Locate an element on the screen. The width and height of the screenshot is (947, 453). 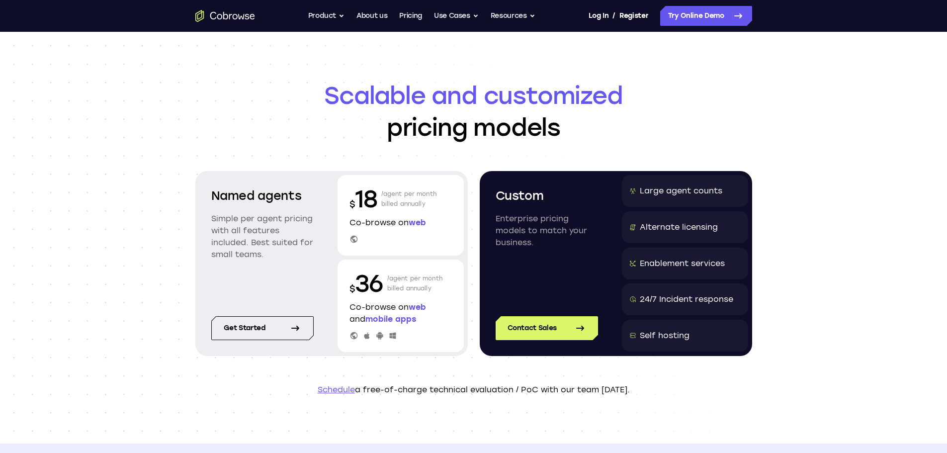
h1: pricing models is located at coordinates (474, 111).